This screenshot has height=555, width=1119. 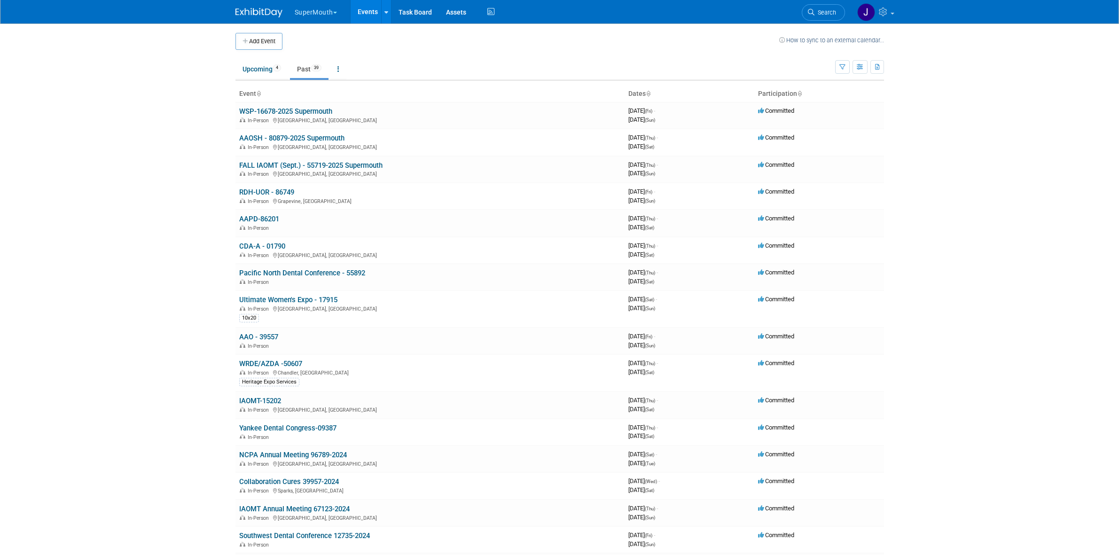 I want to click on img: Justin Newborn, so click(x=866, y=12).